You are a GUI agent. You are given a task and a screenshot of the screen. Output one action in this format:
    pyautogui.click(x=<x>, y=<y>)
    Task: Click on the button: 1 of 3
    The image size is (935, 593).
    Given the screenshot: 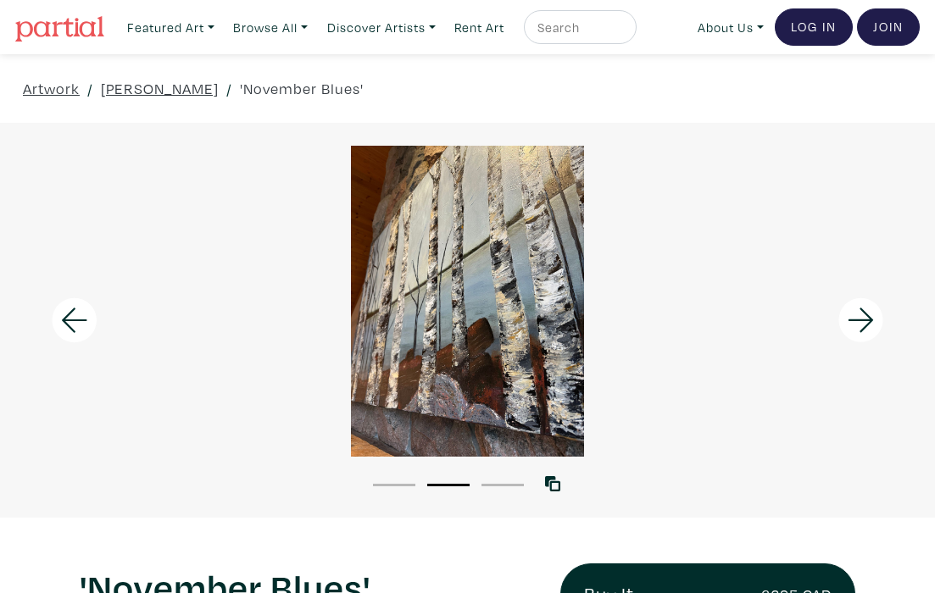 What is the action you would take?
    pyautogui.click(x=394, y=485)
    